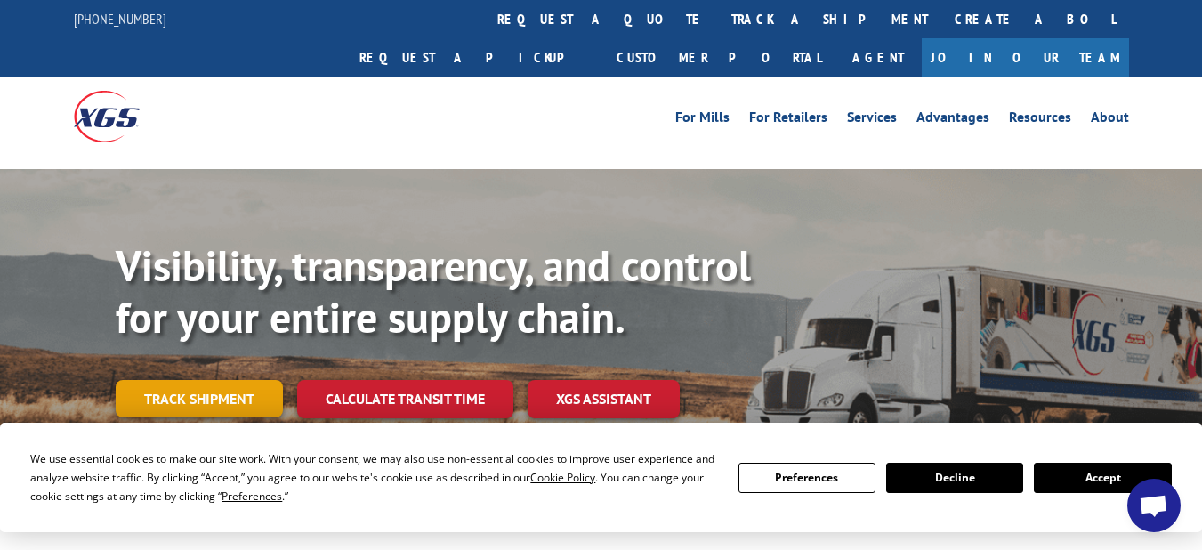 The width and height of the screenshot is (1202, 550). Describe the element at coordinates (405, 399) in the screenshot. I see `a: Calculate transit time` at that location.